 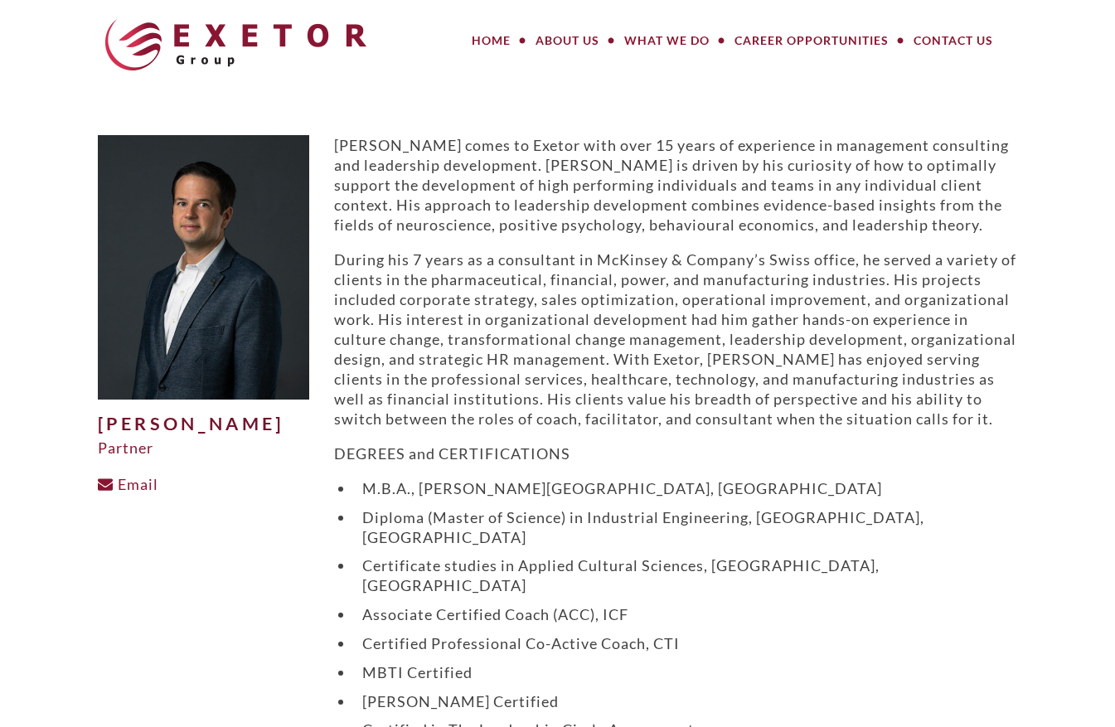 What do you see at coordinates (491, 41) in the screenshot?
I see `a: Home` at bounding box center [491, 41].